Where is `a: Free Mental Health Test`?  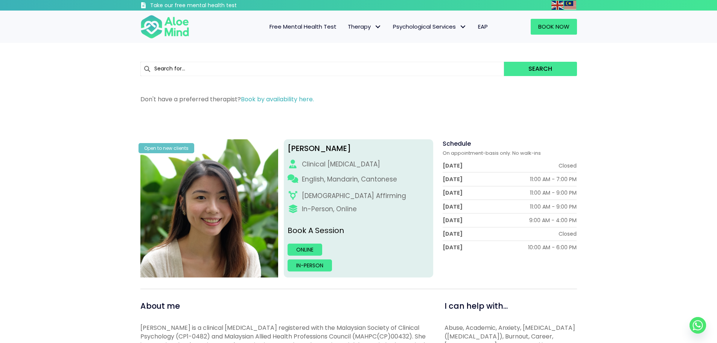
a: Free Mental Health Test is located at coordinates (303, 27).